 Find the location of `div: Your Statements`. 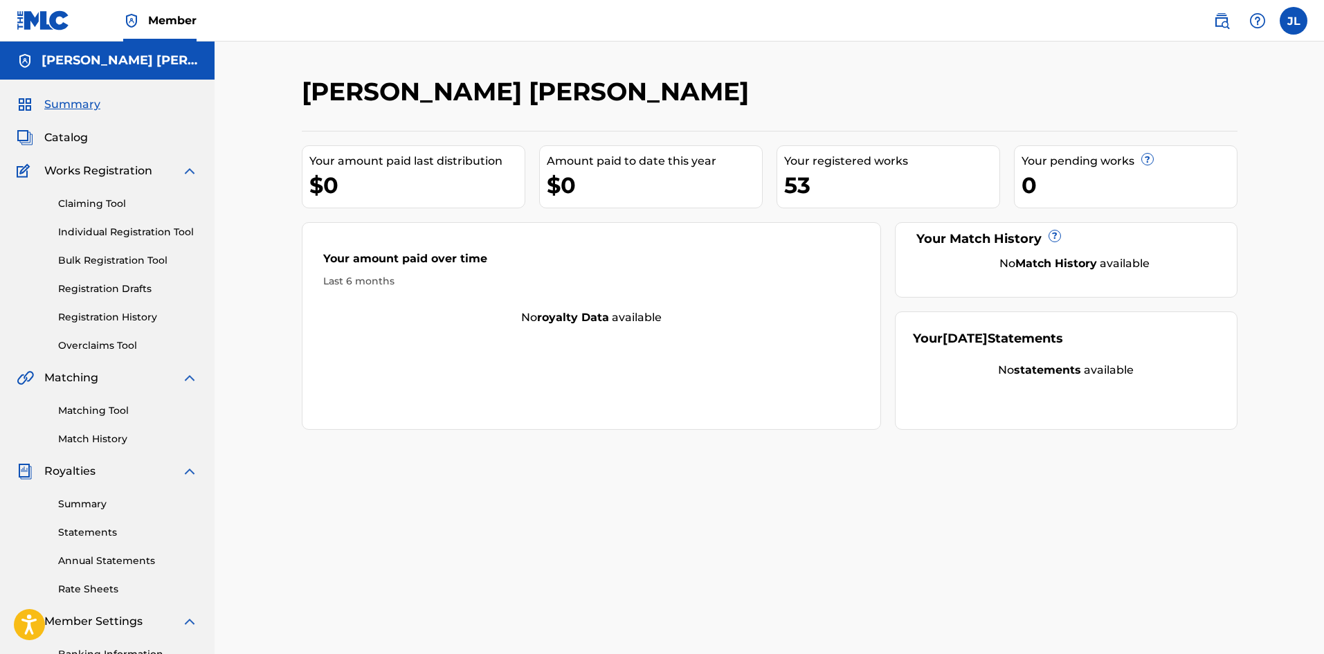

div: Your Statements is located at coordinates (987, 338).